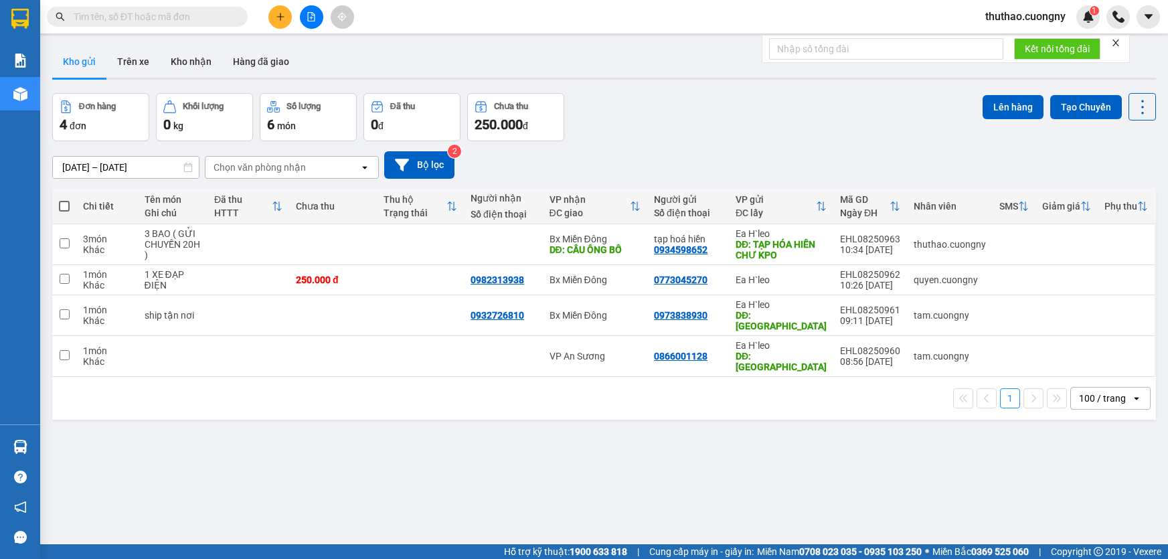 The height and width of the screenshot is (559, 1168). What do you see at coordinates (1086, 107) in the screenshot?
I see `button: Tạo Chuyến` at bounding box center [1086, 107].